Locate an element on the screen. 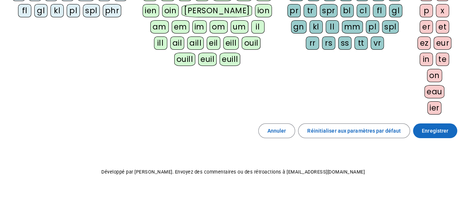 The width and height of the screenshot is (466, 203). div: eau is located at coordinates (434, 92).